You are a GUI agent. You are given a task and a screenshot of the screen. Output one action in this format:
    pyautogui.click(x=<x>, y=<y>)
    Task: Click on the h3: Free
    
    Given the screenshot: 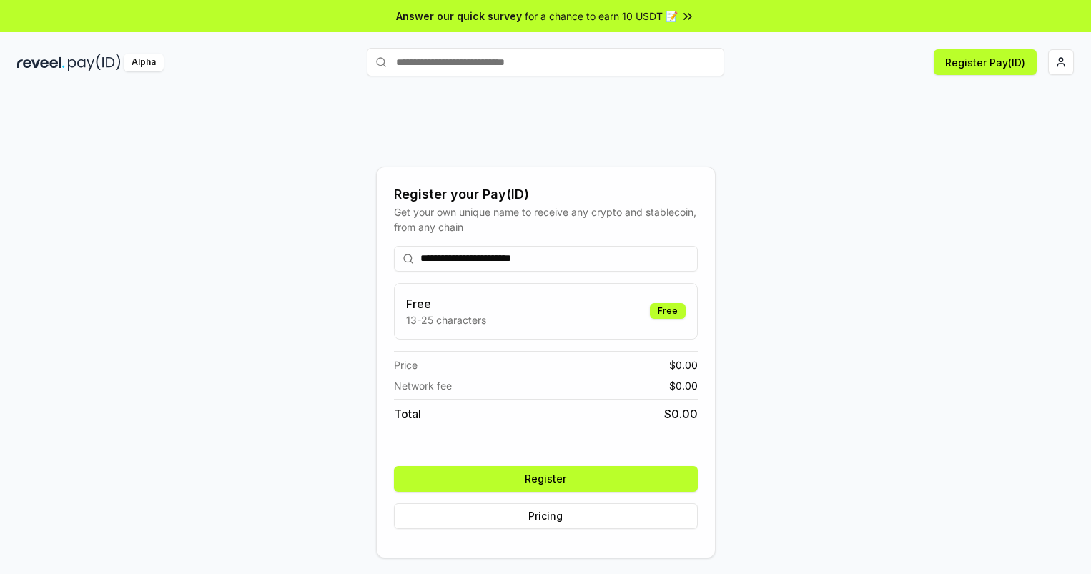 What is the action you would take?
    pyautogui.click(x=446, y=304)
    